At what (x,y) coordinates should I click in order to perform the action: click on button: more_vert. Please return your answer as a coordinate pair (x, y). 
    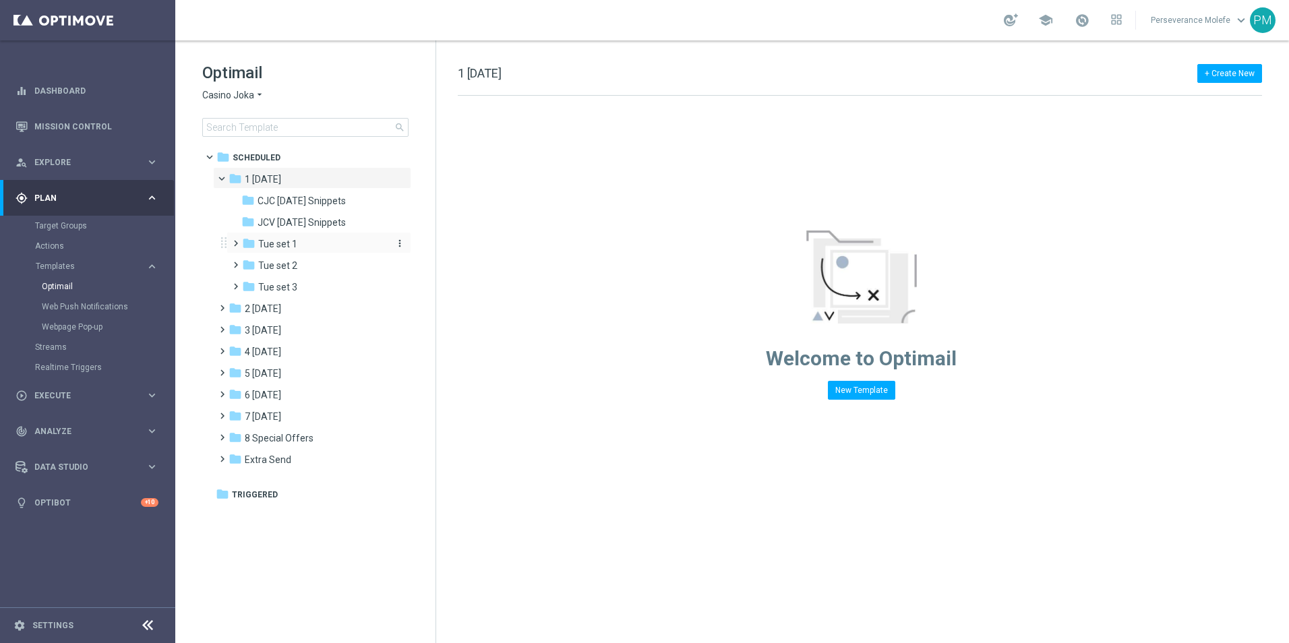
    Looking at the image, I should click on (398, 243).